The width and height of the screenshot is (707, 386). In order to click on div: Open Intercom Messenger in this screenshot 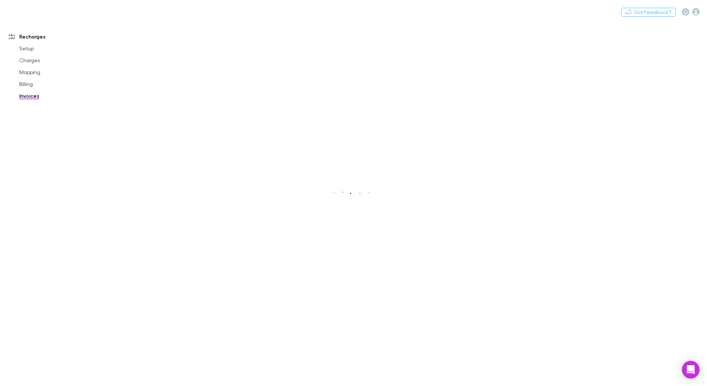, I will do `click(691, 369)`.